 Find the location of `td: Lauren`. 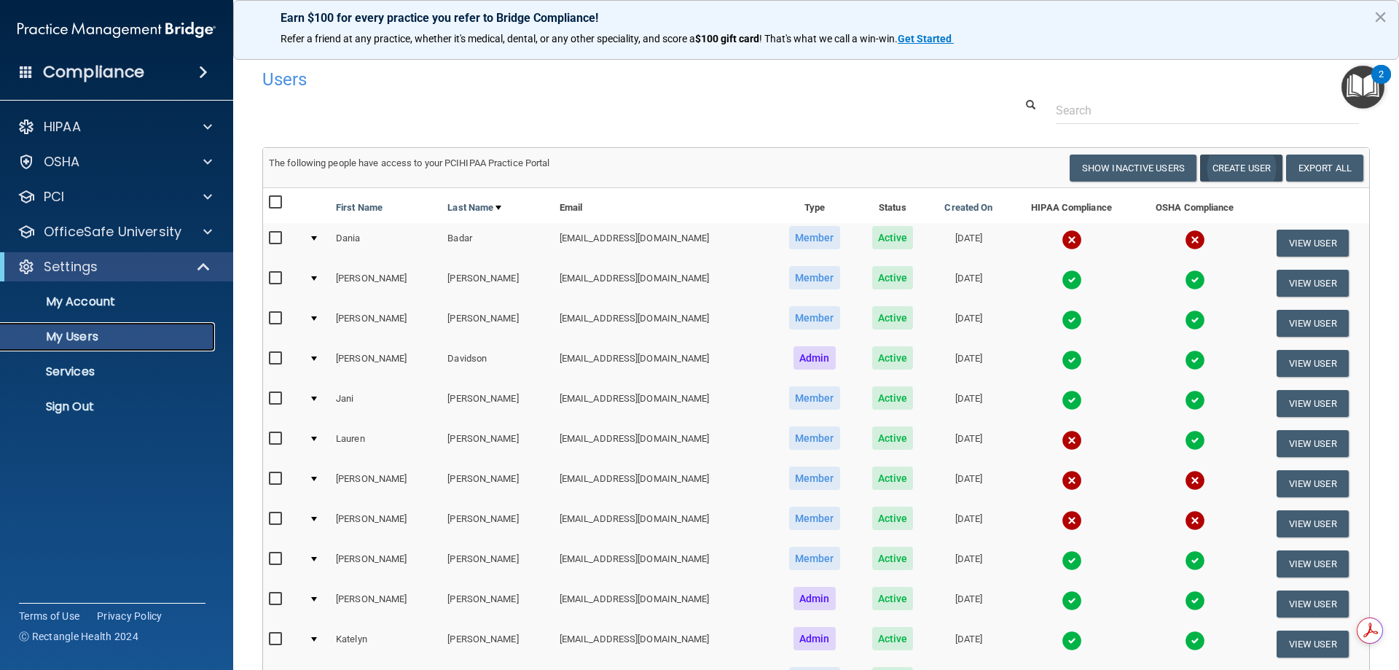

td: Lauren is located at coordinates (386, 443).